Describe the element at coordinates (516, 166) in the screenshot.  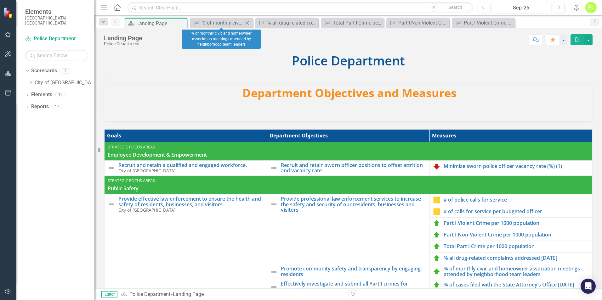
I see `a: Minimize sworn police officer vacancy rate (%) (1)` at that location.